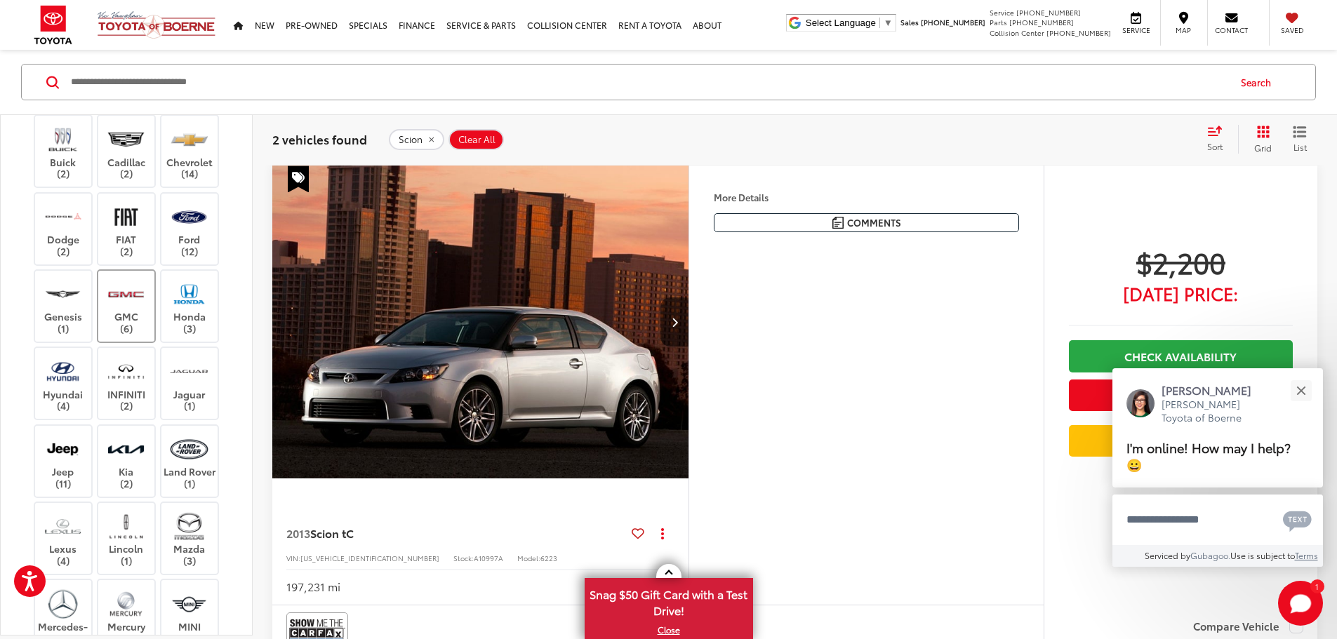  I want to click on span: dropdown dots, so click(662, 533).